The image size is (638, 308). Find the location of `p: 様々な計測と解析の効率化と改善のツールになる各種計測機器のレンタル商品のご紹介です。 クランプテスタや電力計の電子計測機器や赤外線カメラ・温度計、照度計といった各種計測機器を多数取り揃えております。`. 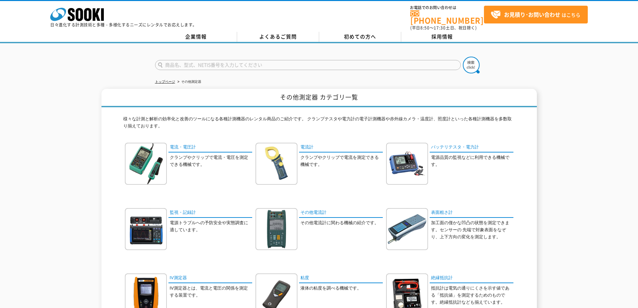

p: 様々な計測と解析の効率化と改善のツールになる各種計測機器のレンタル商品のご紹介です。 クランプテスタや電力計の電子計測機器や赤外線カメラ・温度計、照度計といった各種計測機器を多数取り揃えております。 is located at coordinates (319, 124).